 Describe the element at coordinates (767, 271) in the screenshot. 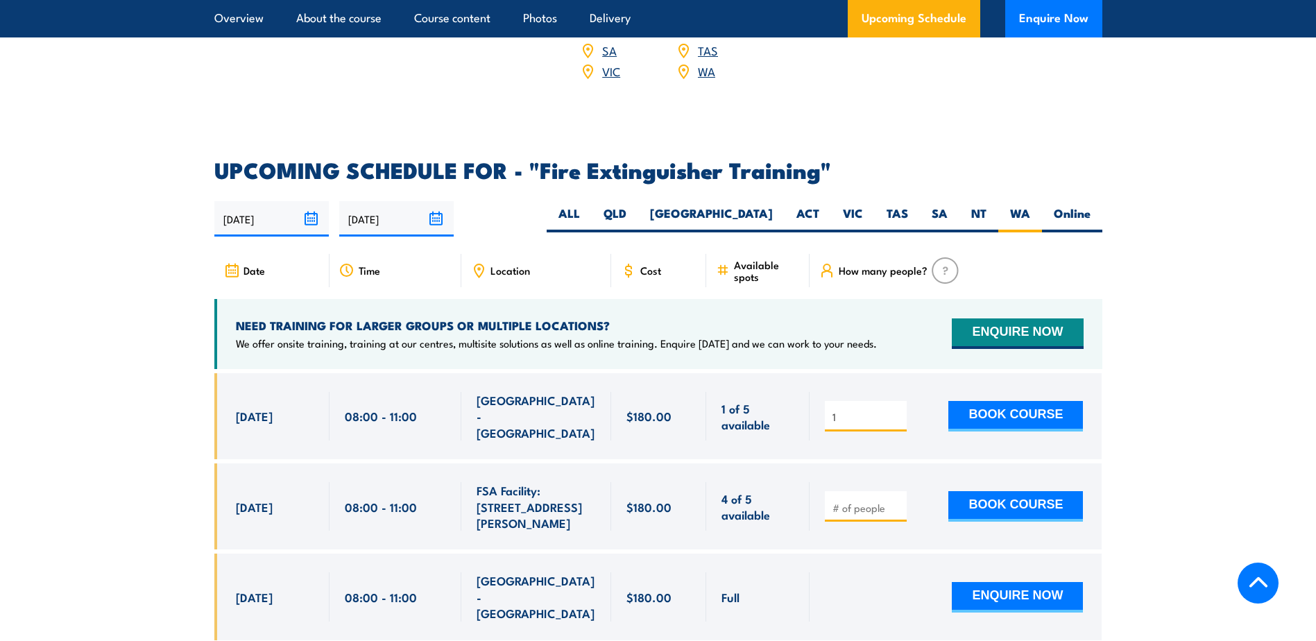

I see `span: Available spots` at that location.